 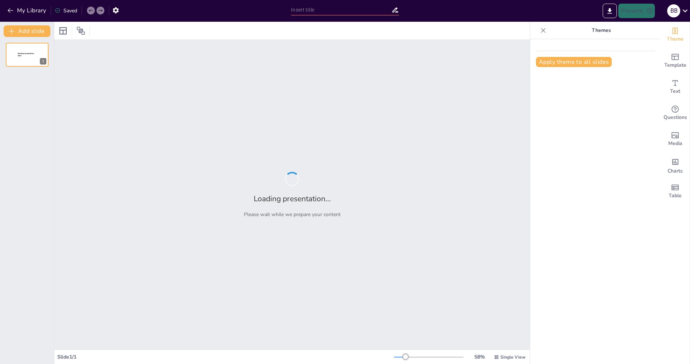 I want to click on button: Export to PowerPoint, so click(x=610, y=11).